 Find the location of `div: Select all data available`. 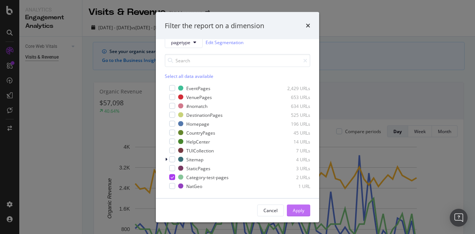

div: Select all data available is located at coordinates (237, 76).